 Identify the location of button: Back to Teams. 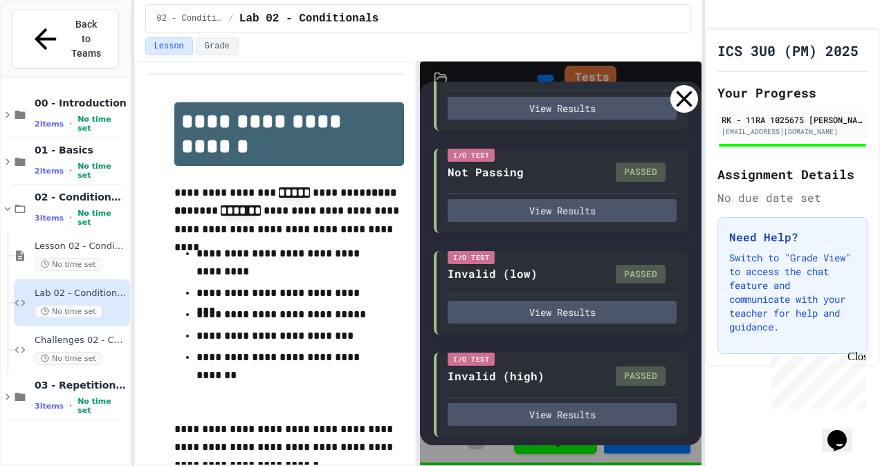
(66, 39).